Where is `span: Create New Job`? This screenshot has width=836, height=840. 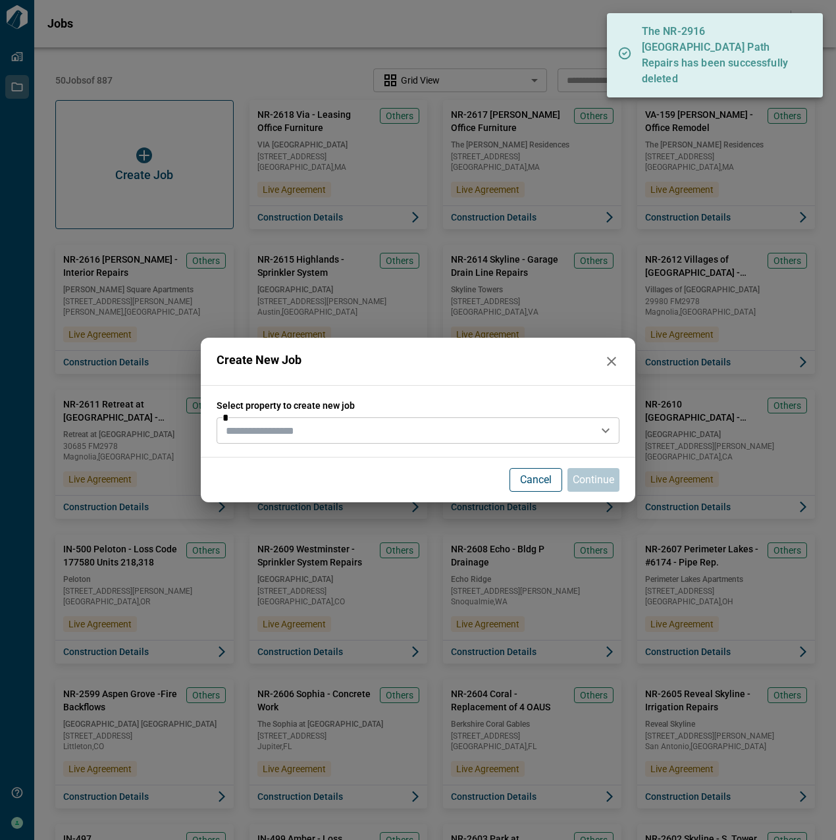 span: Create New Job is located at coordinates (259, 361).